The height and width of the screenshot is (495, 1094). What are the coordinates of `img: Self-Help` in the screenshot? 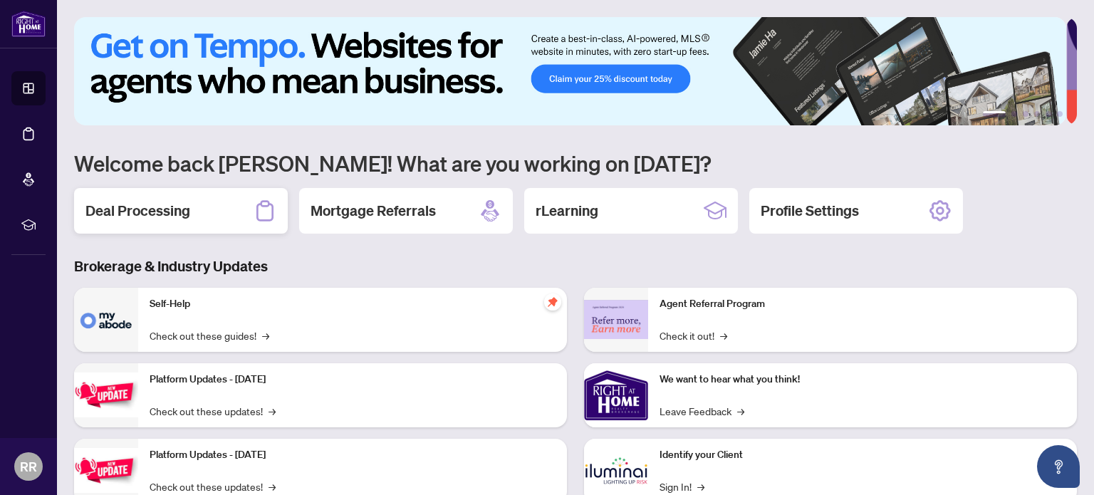 It's located at (106, 320).